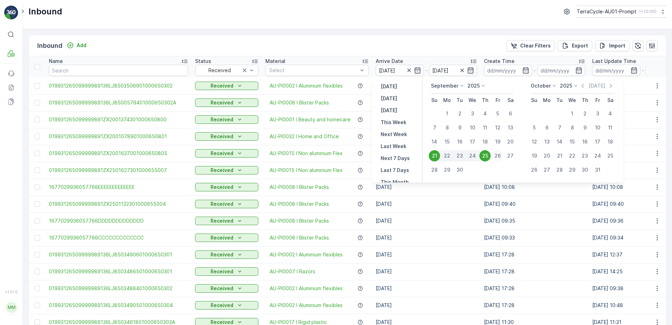 The width and height of the screenshot is (672, 325). What do you see at coordinates (119, 204) in the screenshot?
I see `span: 019931265099999891ZX2501132301000655004` at bounding box center [119, 204].